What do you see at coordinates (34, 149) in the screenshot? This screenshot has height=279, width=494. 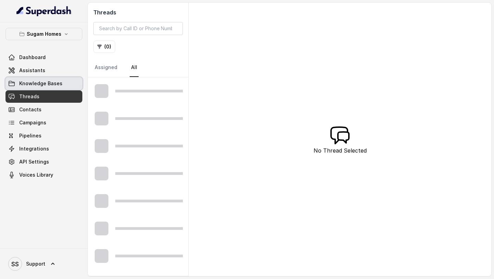 I see `span: Integrations` at bounding box center [34, 149].